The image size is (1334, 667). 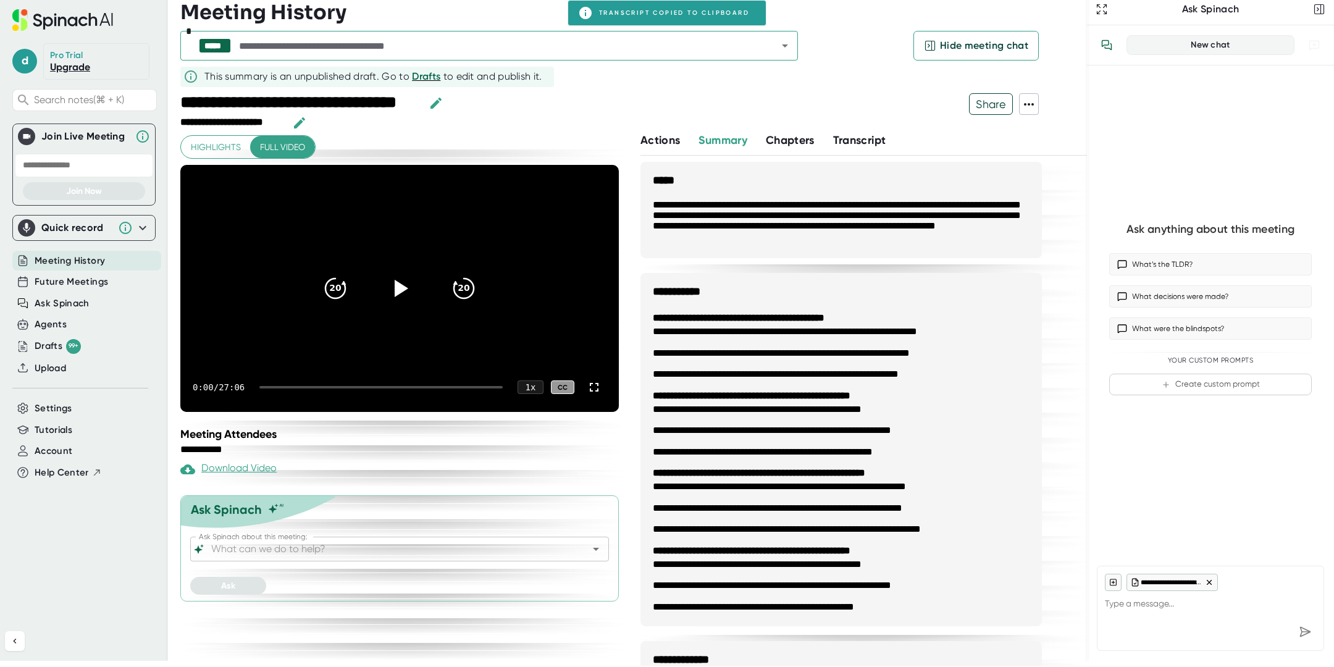 I want to click on span: Account, so click(x=53, y=451).